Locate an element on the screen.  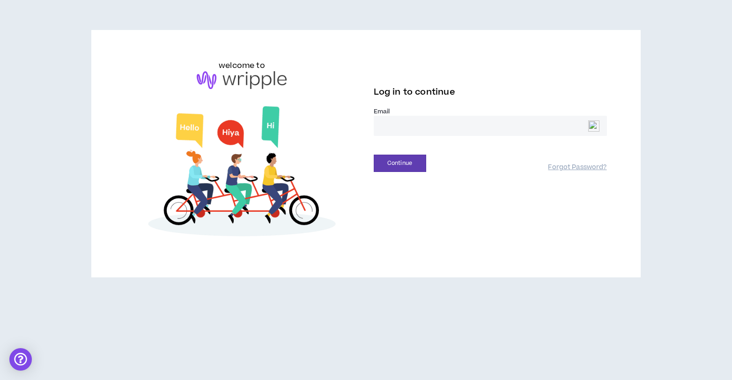
img: logo-brand.png is located at coordinates (242, 80).